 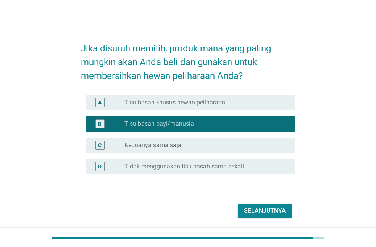 I want to click on label: Tisu basah khusus hewan peliharaan, so click(x=175, y=103).